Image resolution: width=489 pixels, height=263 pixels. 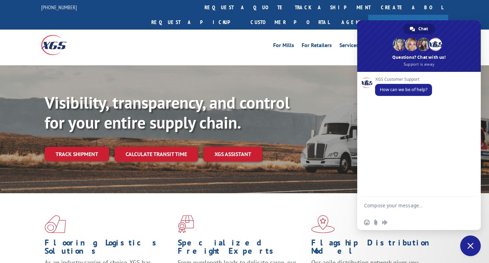 What do you see at coordinates (290, 22) in the screenshot?
I see `a: Customer Portal` at bounding box center [290, 22].